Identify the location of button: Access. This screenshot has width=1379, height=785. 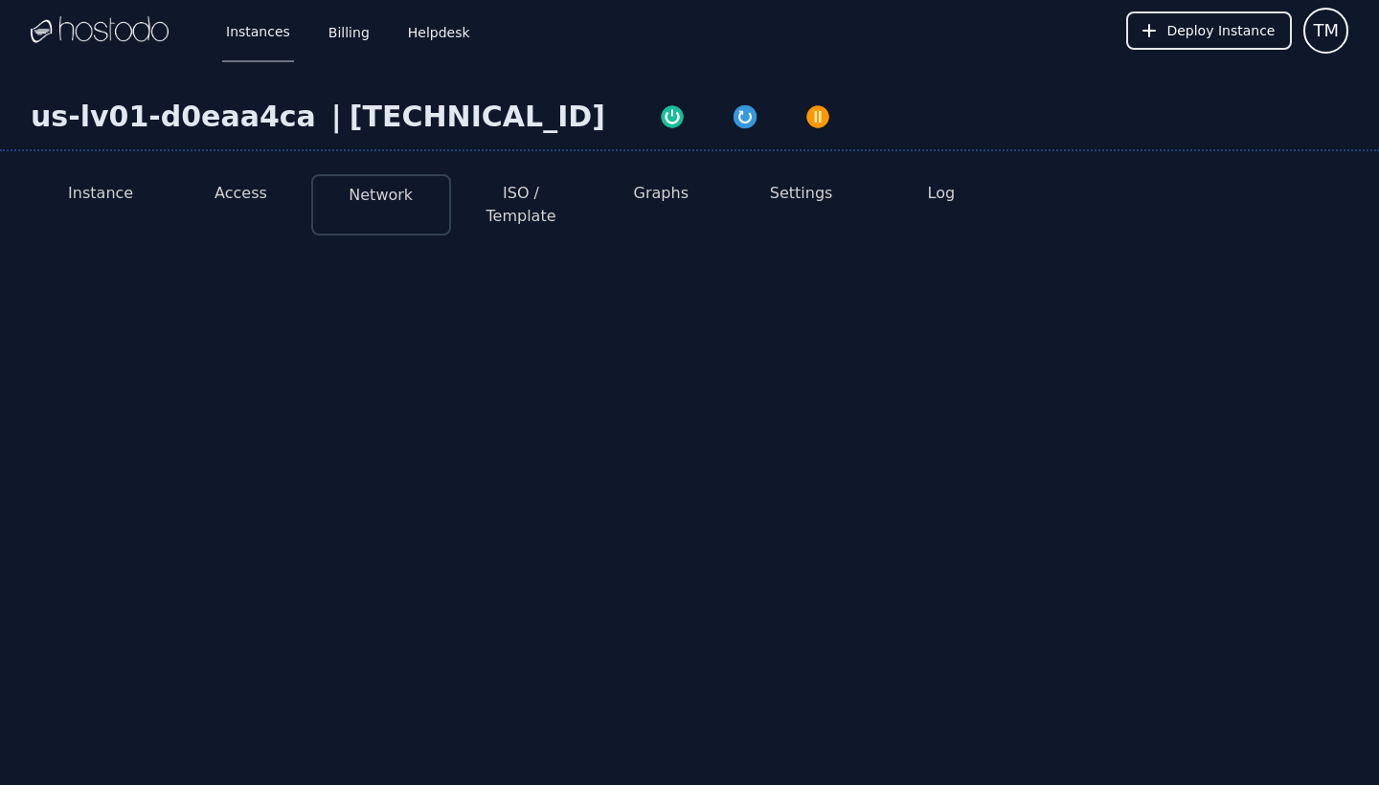
(240, 193).